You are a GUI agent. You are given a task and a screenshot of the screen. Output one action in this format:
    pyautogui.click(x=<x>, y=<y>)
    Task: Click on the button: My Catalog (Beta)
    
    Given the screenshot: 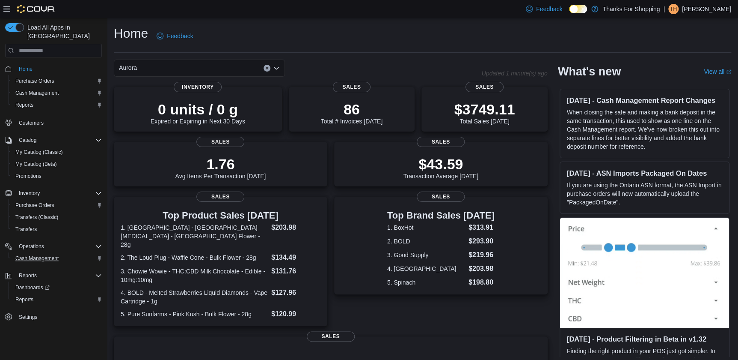 What is the action you would take?
    pyautogui.click(x=57, y=164)
    